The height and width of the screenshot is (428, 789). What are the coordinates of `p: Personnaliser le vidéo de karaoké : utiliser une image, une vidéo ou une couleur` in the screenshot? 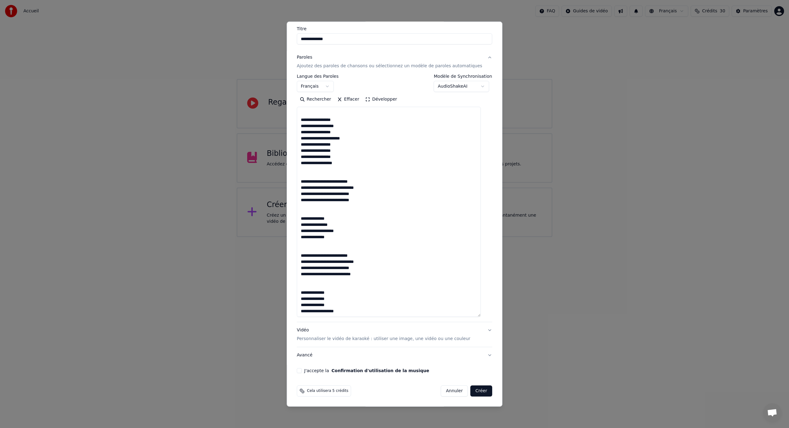 It's located at (384, 339).